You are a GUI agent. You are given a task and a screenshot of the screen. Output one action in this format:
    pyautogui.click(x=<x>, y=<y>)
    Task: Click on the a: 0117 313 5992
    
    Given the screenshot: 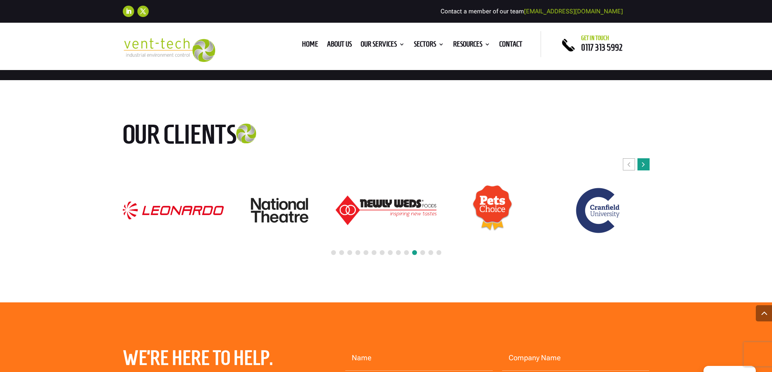 What is the action you would take?
    pyautogui.click(x=602, y=47)
    